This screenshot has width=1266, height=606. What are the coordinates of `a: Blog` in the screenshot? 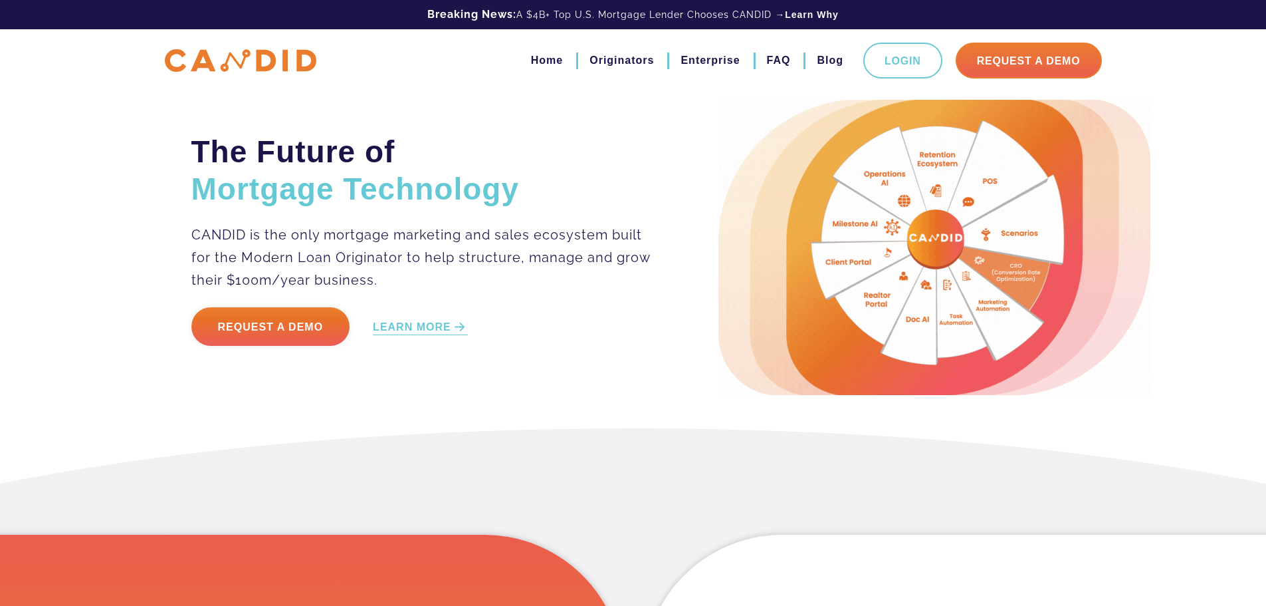 It's located at (830, 60).